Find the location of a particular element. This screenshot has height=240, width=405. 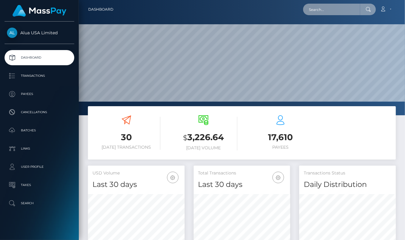

h5: Transactions Status is located at coordinates (348, 173).